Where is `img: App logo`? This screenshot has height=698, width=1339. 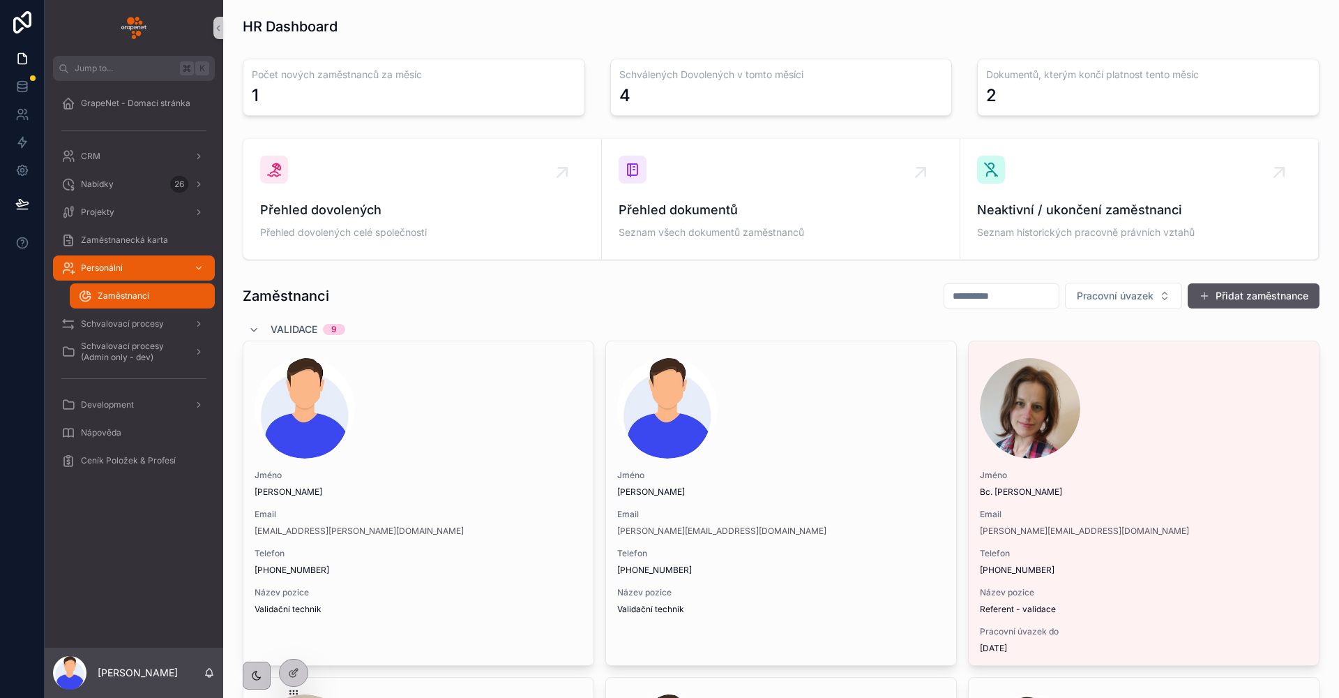 img: App logo is located at coordinates (134, 28).